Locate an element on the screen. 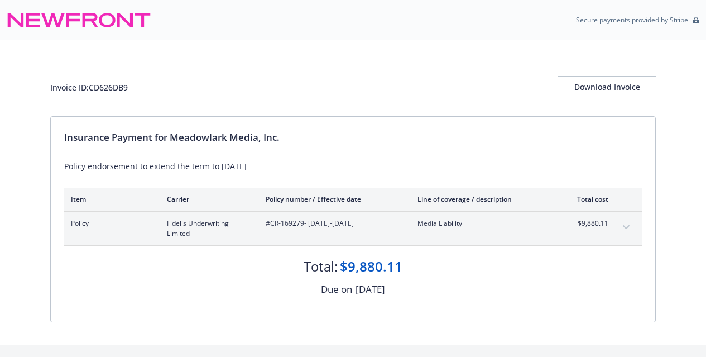  div: Carrier is located at coordinates (207, 199).